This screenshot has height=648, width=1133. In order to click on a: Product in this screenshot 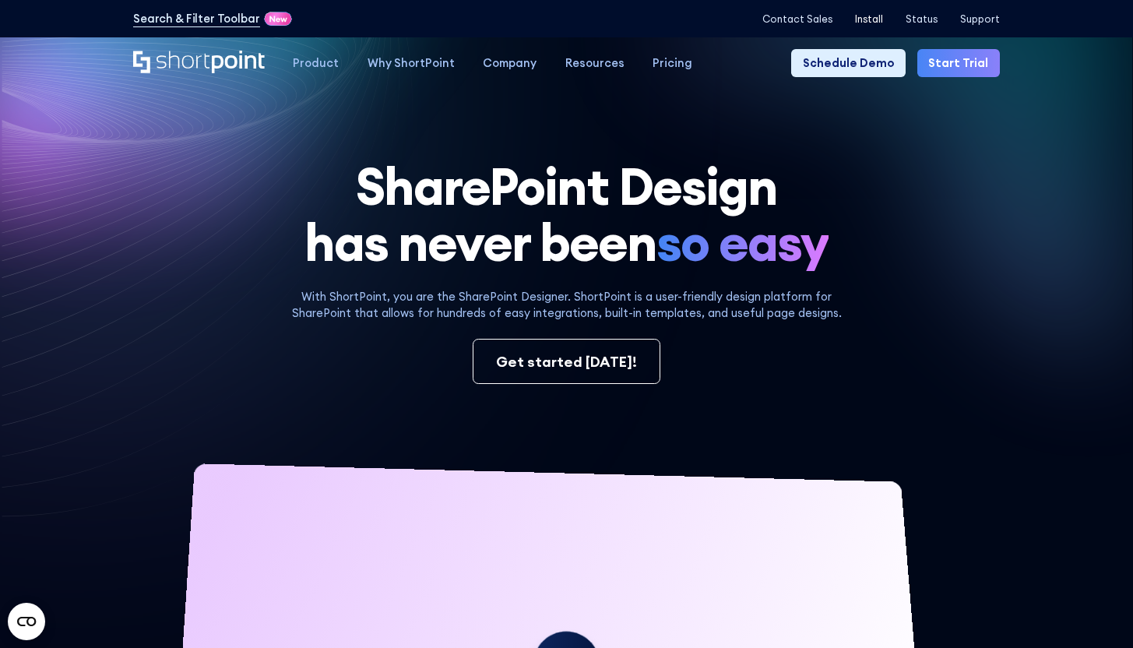, I will do `click(315, 63)`.